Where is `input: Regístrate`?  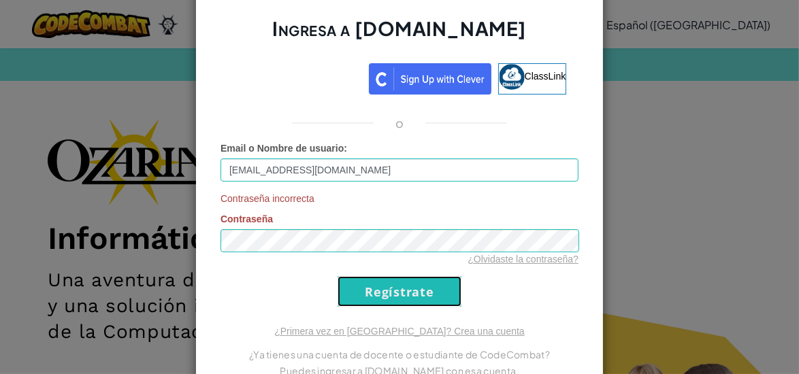 input: Regístrate is located at coordinates (400, 291).